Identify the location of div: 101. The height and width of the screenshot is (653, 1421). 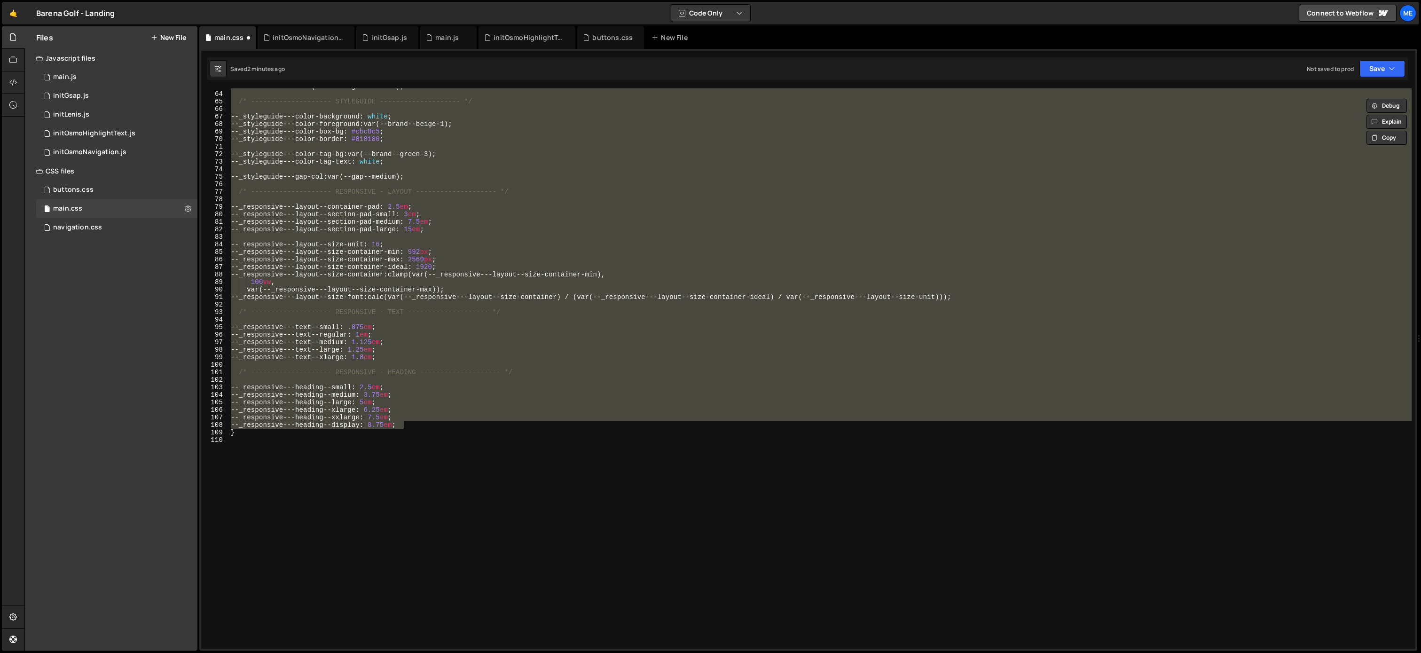
(215, 372).